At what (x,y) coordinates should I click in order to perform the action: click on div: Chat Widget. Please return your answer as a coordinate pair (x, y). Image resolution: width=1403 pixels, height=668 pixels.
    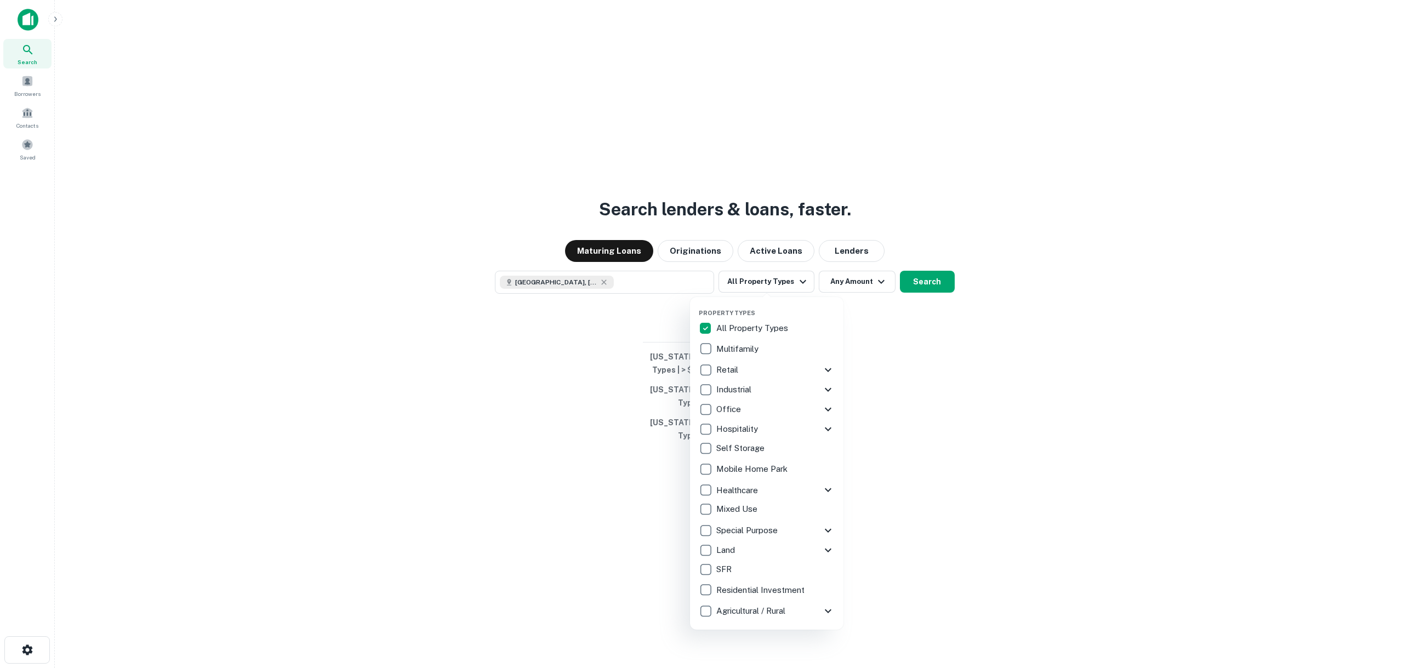
    Looking at the image, I should click on (1375, 571).